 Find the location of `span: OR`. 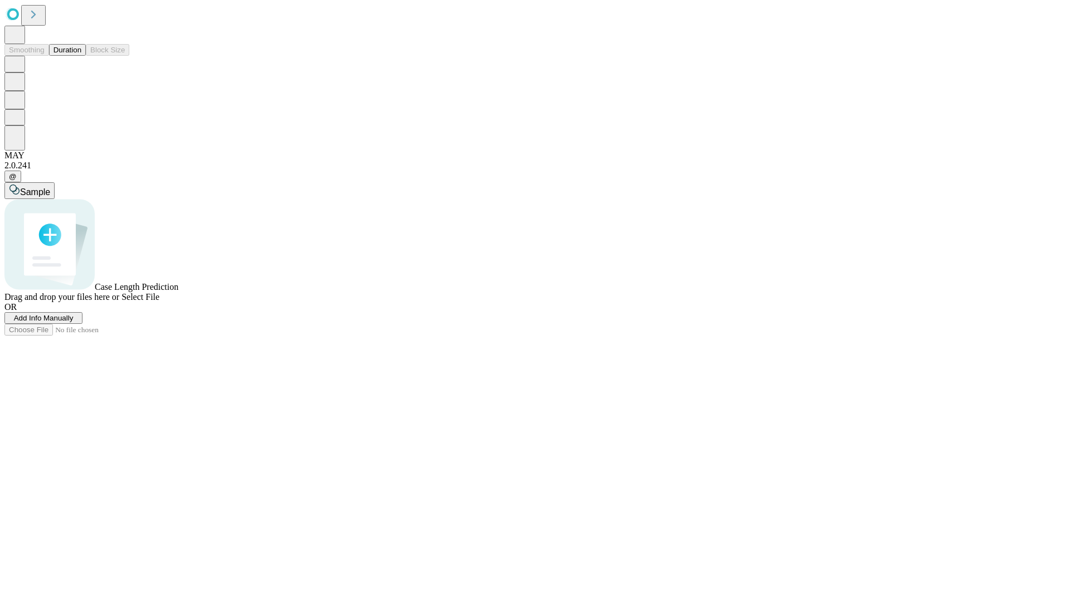

span: OR is located at coordinates (11, 306).